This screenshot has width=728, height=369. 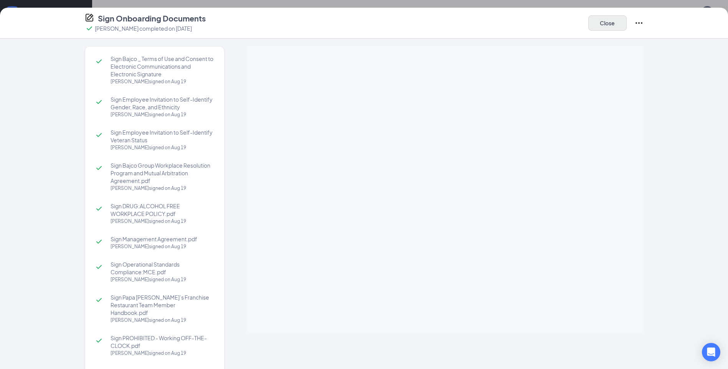 What do you see at coordinates (639, 23) in the screenshot?
I see `svg: Ellipses` at bounding box center [639, 23].